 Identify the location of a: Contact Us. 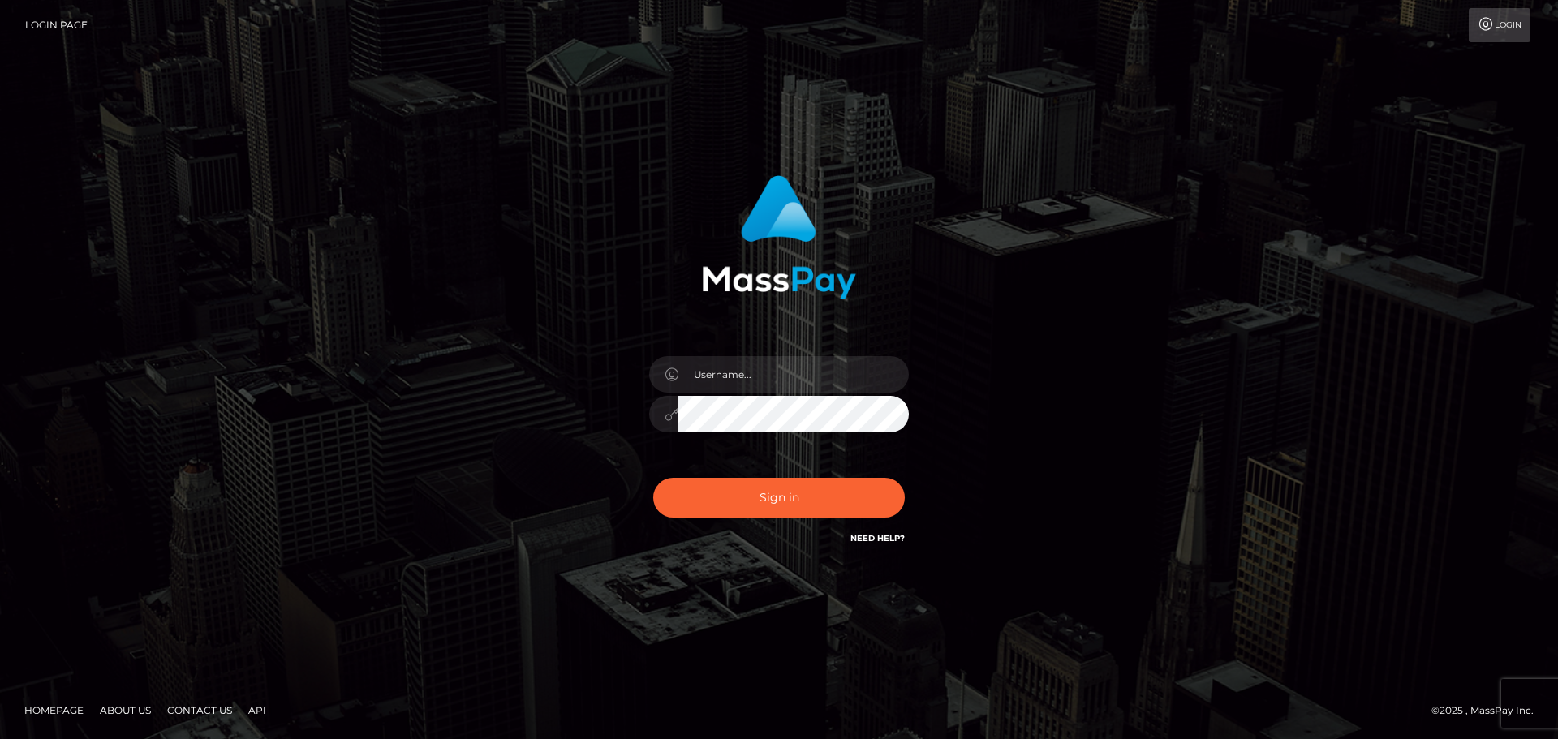
(200, 710).